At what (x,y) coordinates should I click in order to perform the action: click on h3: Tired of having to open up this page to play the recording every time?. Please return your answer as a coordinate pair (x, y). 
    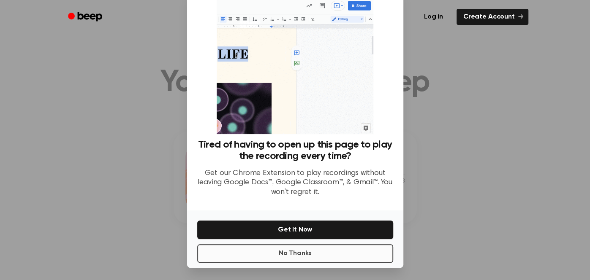
    Looking at the image, I should click on (295, 151).